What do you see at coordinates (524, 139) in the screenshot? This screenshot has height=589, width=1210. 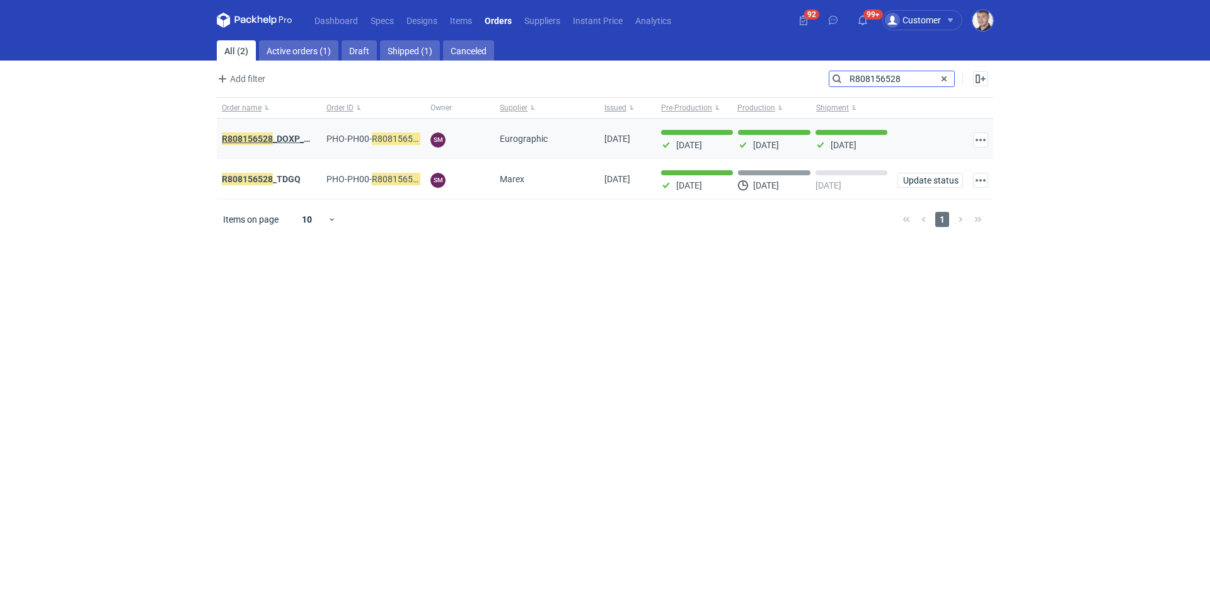 I see `span: Eurographic` at bounding box center [524, 139].